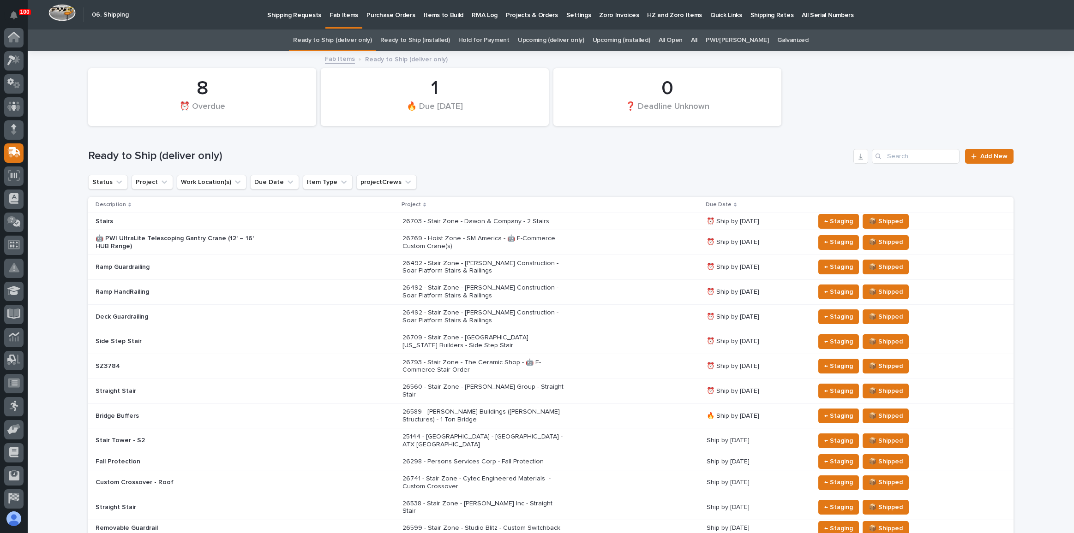  I want to click on p: Side Step Stair, so click(176, 341).